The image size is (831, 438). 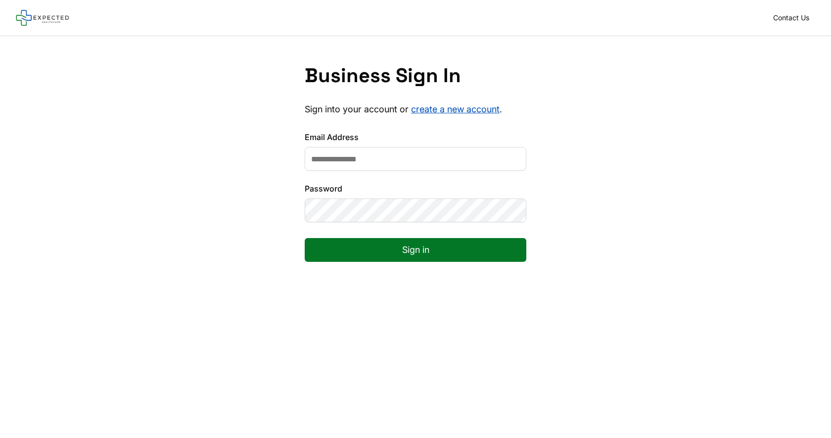 What do you see at coordinates (416, 76) in the screenshot?
I see `h1: Business Sign In` at bounding box center [416, 76].